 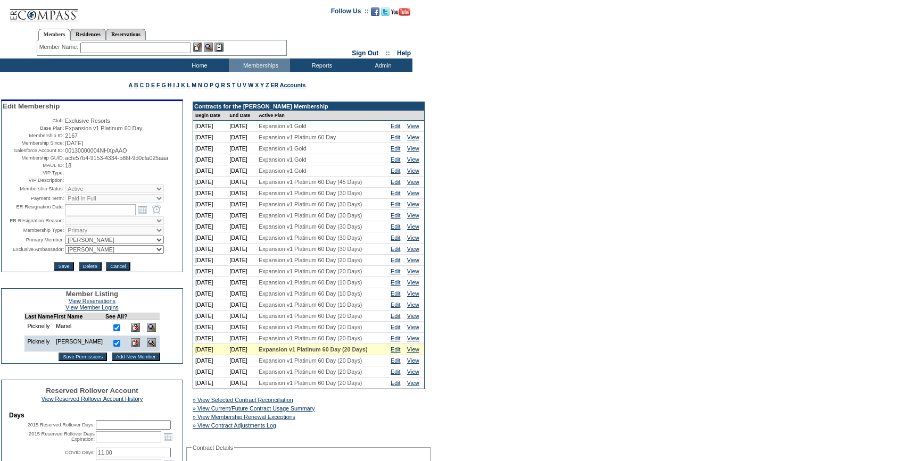 I want to click on span: Expansion v1 Platinum 60 Day (10 Days), so click(x=310, y=283).